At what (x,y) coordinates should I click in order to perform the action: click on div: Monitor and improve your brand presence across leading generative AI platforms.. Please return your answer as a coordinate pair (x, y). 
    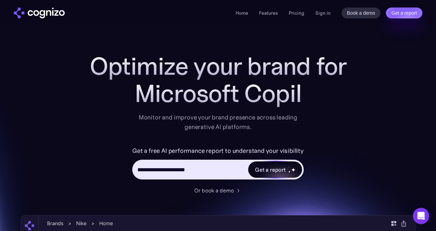
    Looking at the image, I should click on (218, 122).